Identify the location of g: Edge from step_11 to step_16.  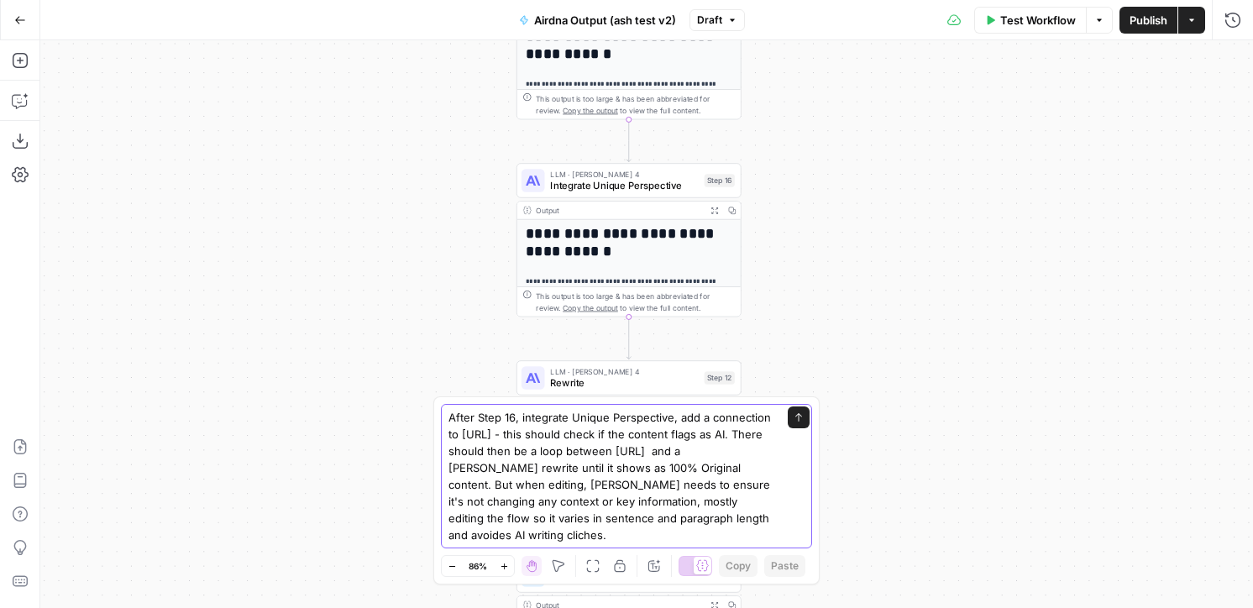
(628, 140).